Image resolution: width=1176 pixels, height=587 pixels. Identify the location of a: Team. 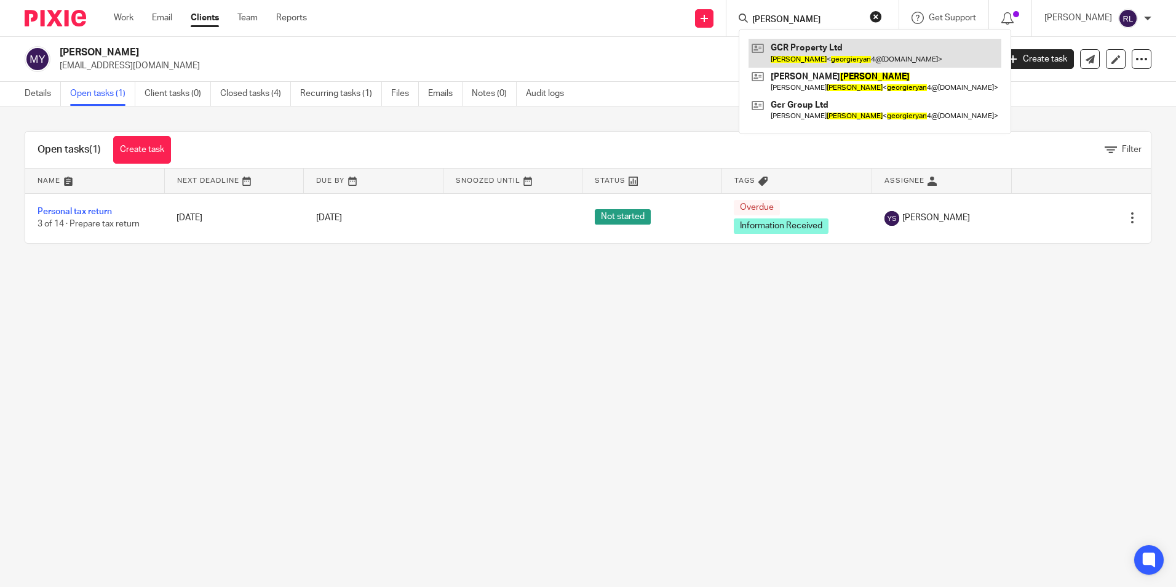
(247, 18).